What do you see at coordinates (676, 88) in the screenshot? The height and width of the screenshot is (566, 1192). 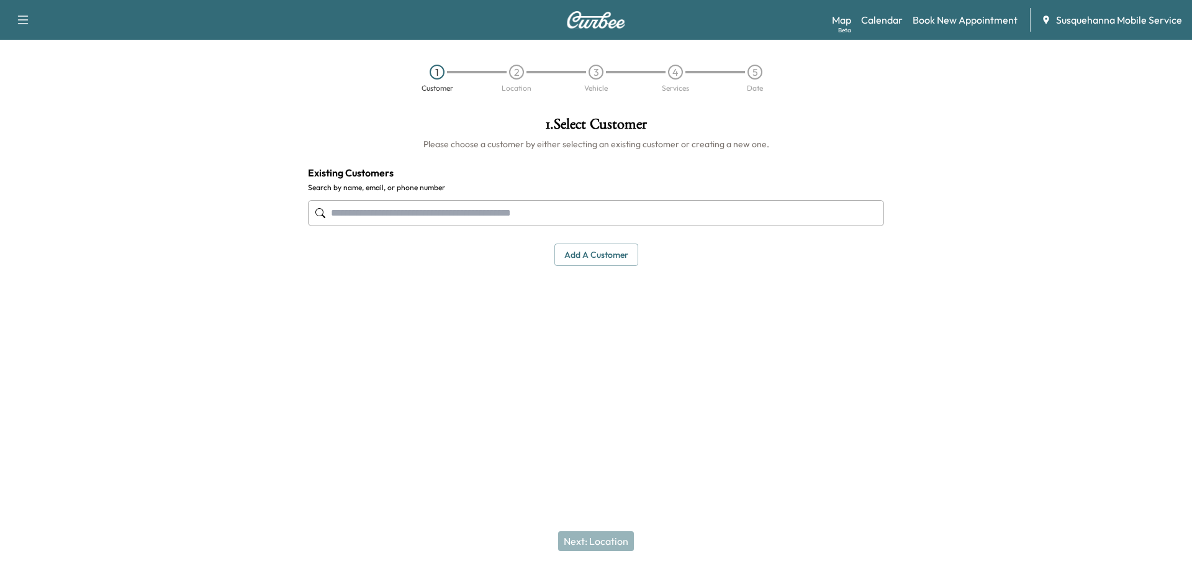 I see `div: Services` at bounding box center [676, 88].